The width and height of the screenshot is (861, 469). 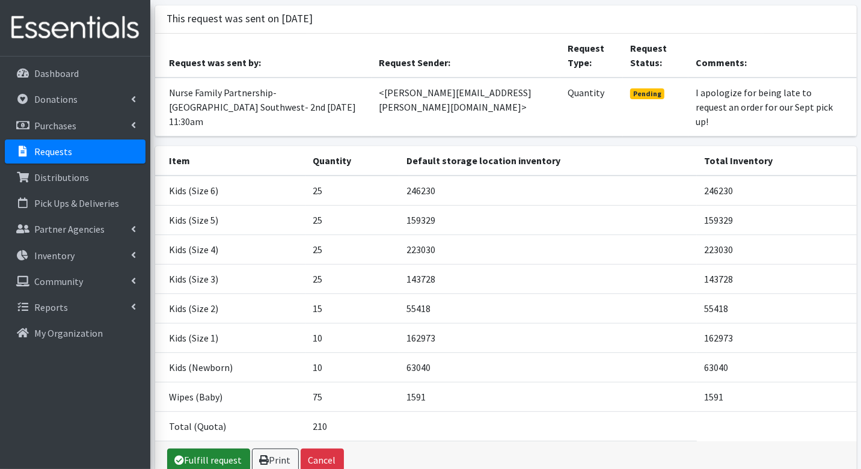 I want to click on td: Quantity, so click(x=592, y=107).